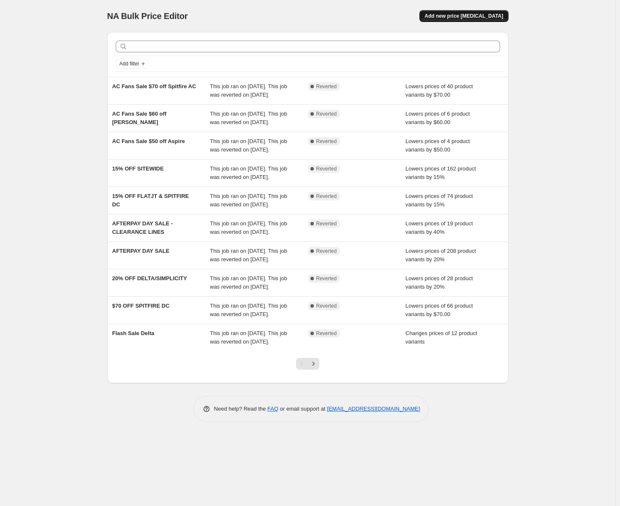 The image size is (620, 506). I want to click on span: Lowers prices of 4 product variants by $50.00, so click(437, 145).